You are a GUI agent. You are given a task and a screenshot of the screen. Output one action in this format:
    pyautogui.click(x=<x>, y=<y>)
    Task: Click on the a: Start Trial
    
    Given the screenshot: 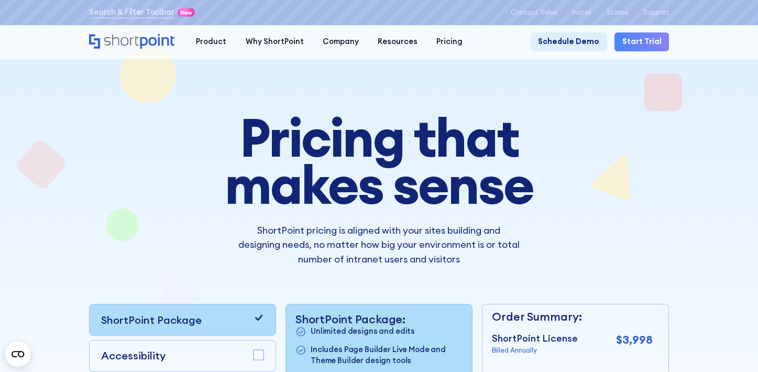 What is the action you would take?
    pyautogui.click(x=642, y=42)
    